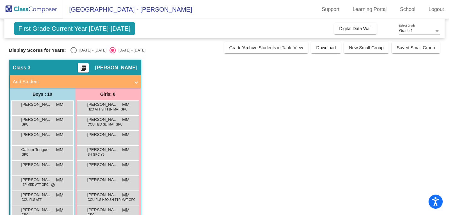 The height and width of the screenshot is (215, 449). I want to click on button: Saved Small Group, so click(415, 48).